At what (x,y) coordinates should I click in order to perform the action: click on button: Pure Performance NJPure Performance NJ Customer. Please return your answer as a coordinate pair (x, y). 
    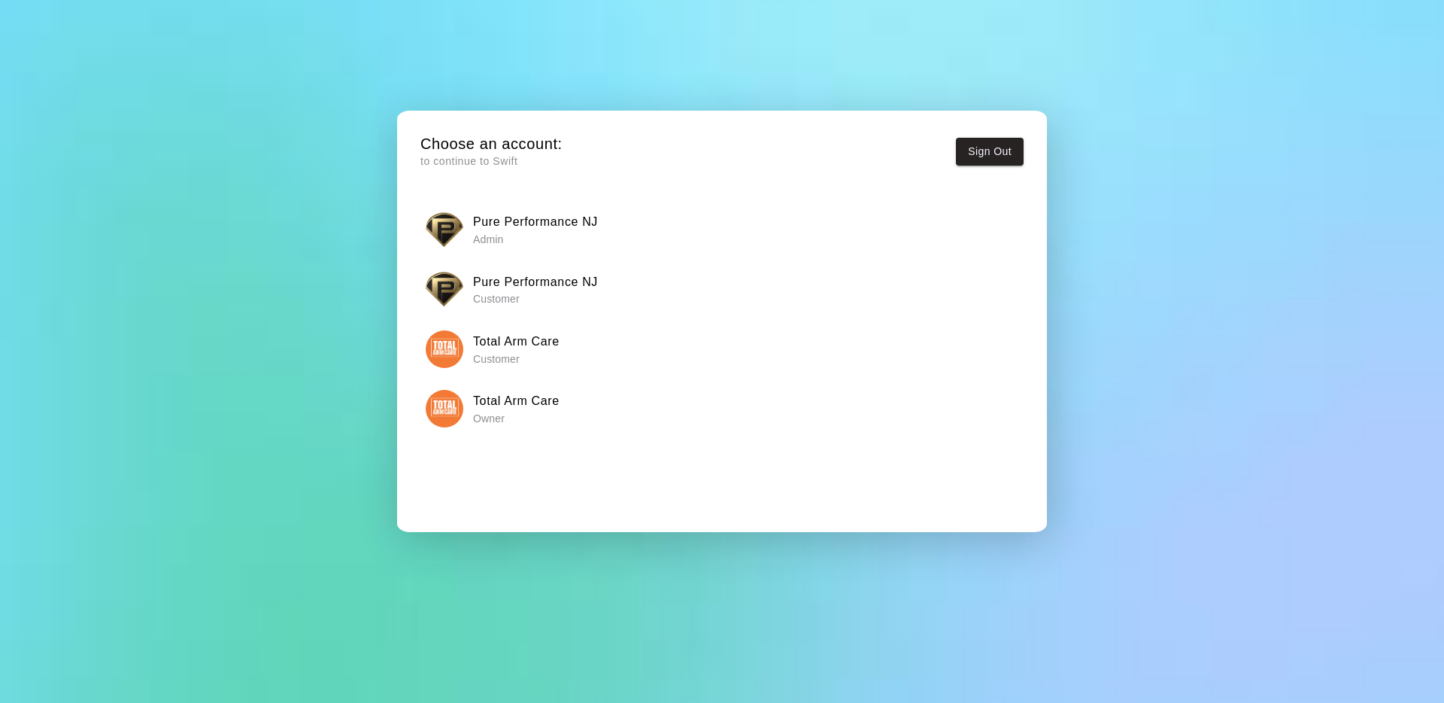
    Looking at the image, I should click on (722, 289).